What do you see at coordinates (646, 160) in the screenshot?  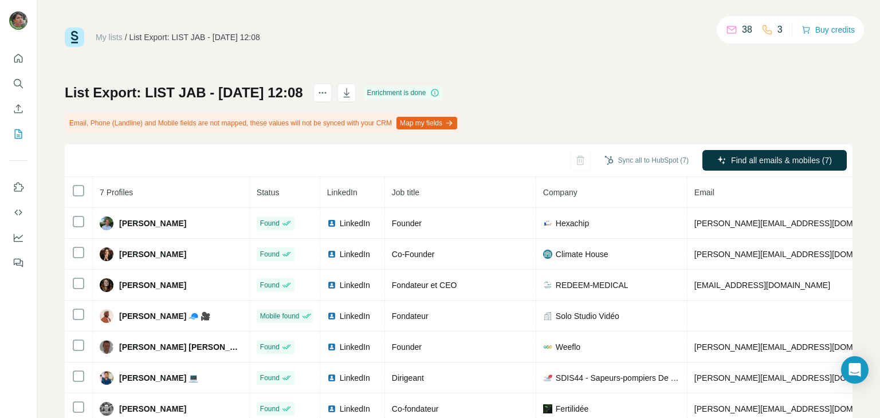 I see `button: Sync all to HubSpot (7)` at bounding box center [646, 160].